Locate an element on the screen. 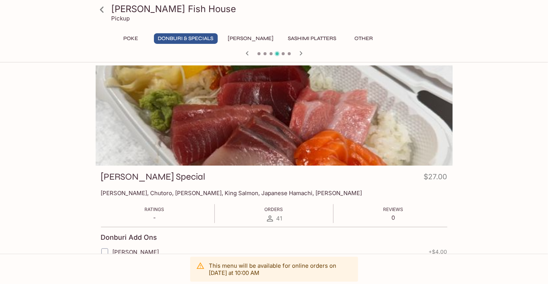 The image size is (548, 284). p: 0 is located at coordinates (393, 217).